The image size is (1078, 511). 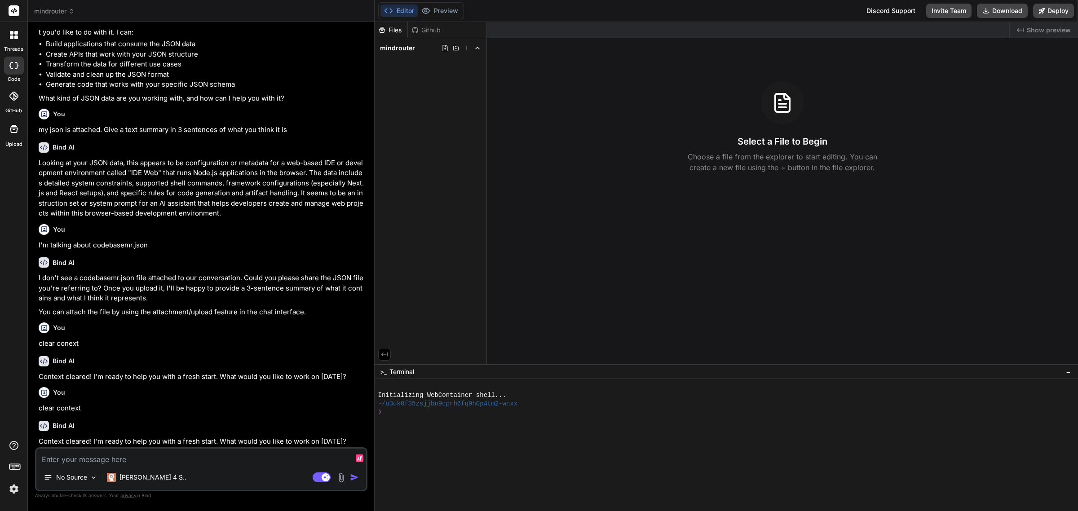 I want to click on img: Claude 4 Sonnet, so click(x=111, y=477).